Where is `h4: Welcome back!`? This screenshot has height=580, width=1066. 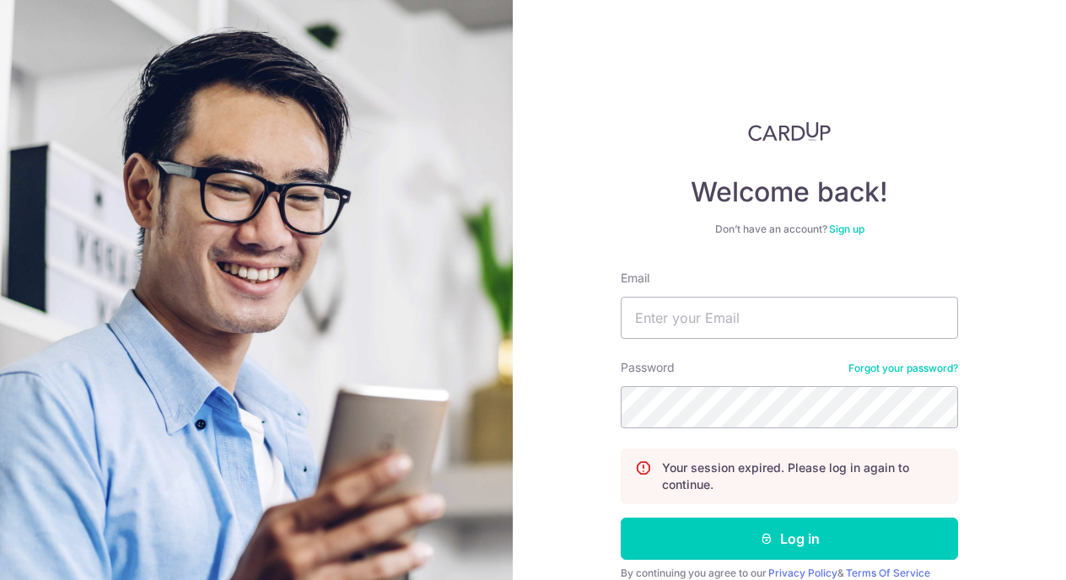
h4: Welcome back! is located at coordinates (789, 192).